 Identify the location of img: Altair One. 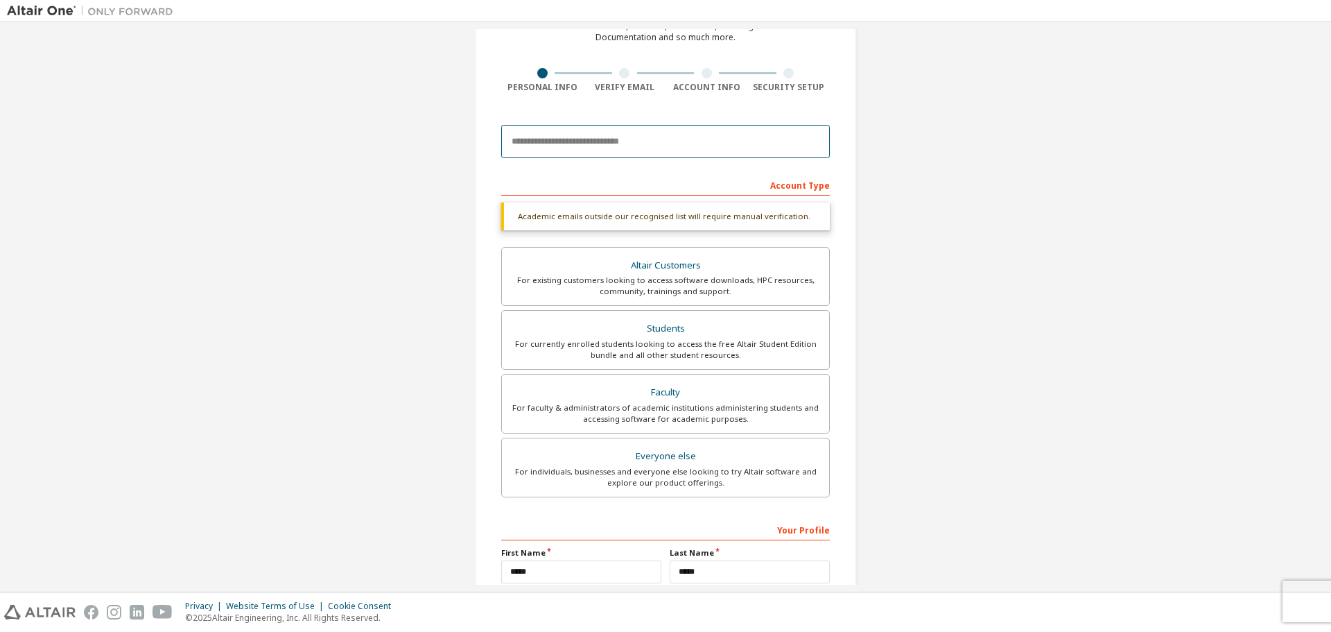
(94, 11).